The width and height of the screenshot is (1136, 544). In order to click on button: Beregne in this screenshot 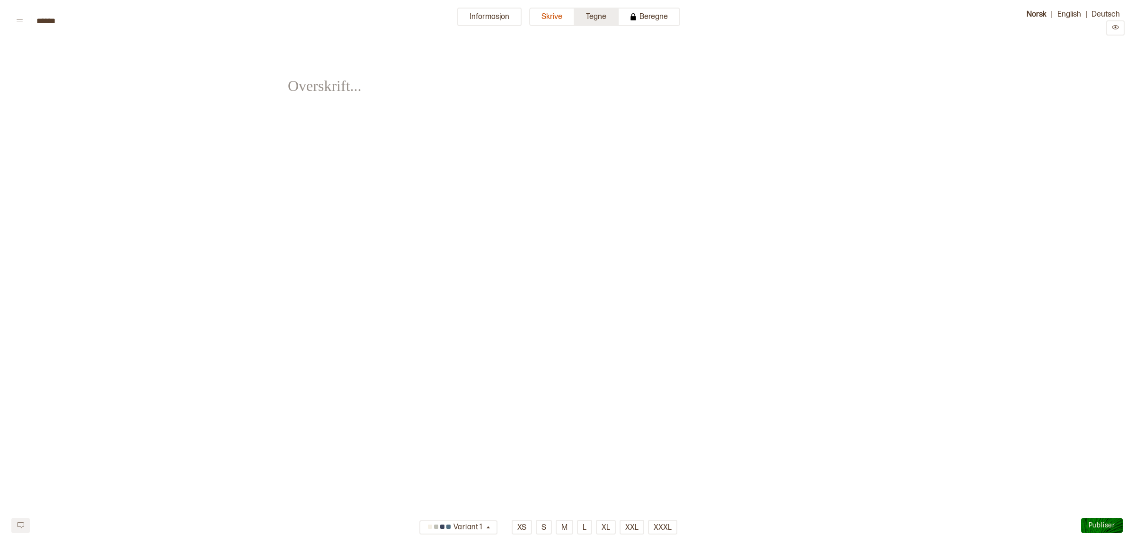, I will do `click(650, 17)`.